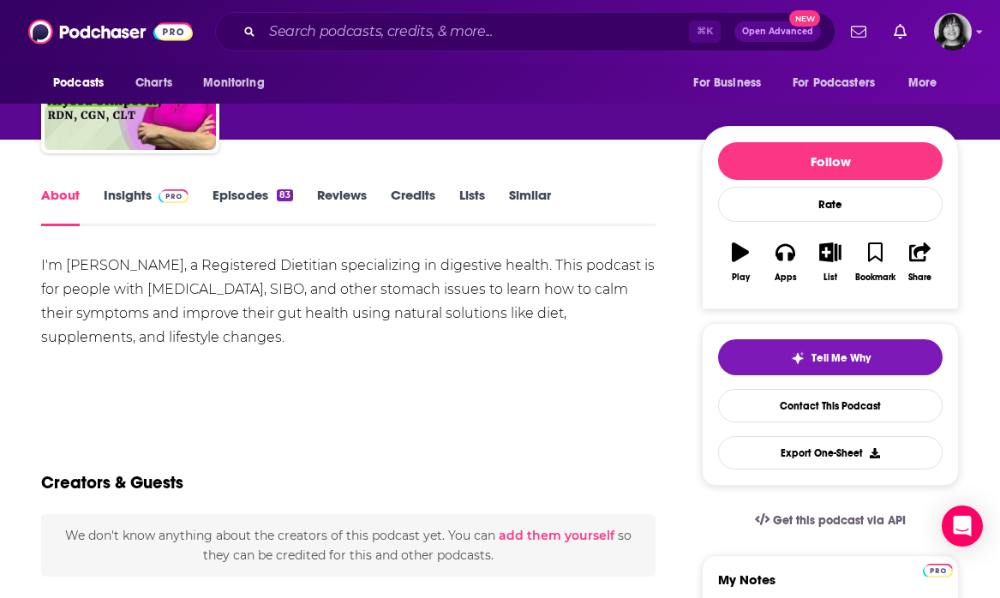  What do you see at coordinates (153, 83) in the screenshot?
I see `a: Charts` at bounding box center [153, 83].